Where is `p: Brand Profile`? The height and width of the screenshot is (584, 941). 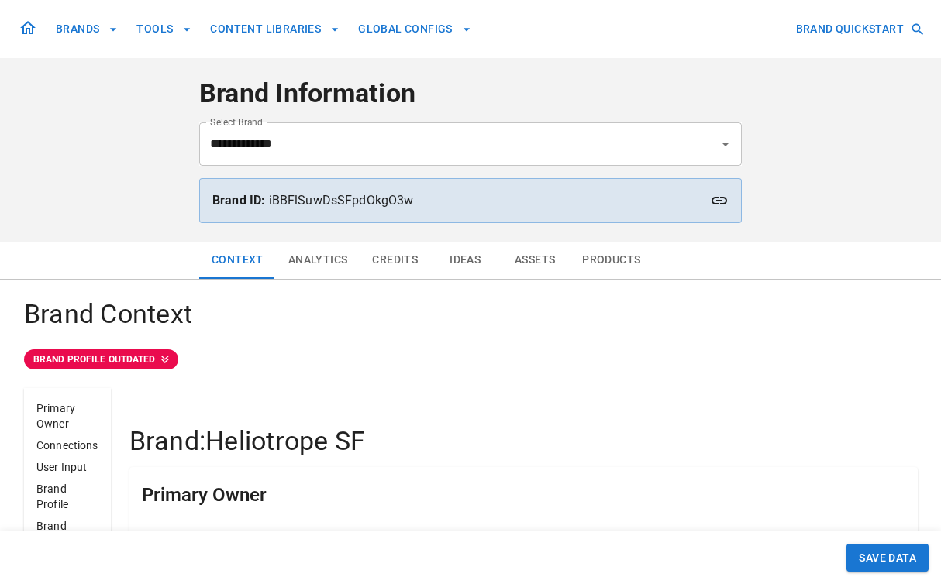 p: Brand Profile is located at coordinates (67, 497).